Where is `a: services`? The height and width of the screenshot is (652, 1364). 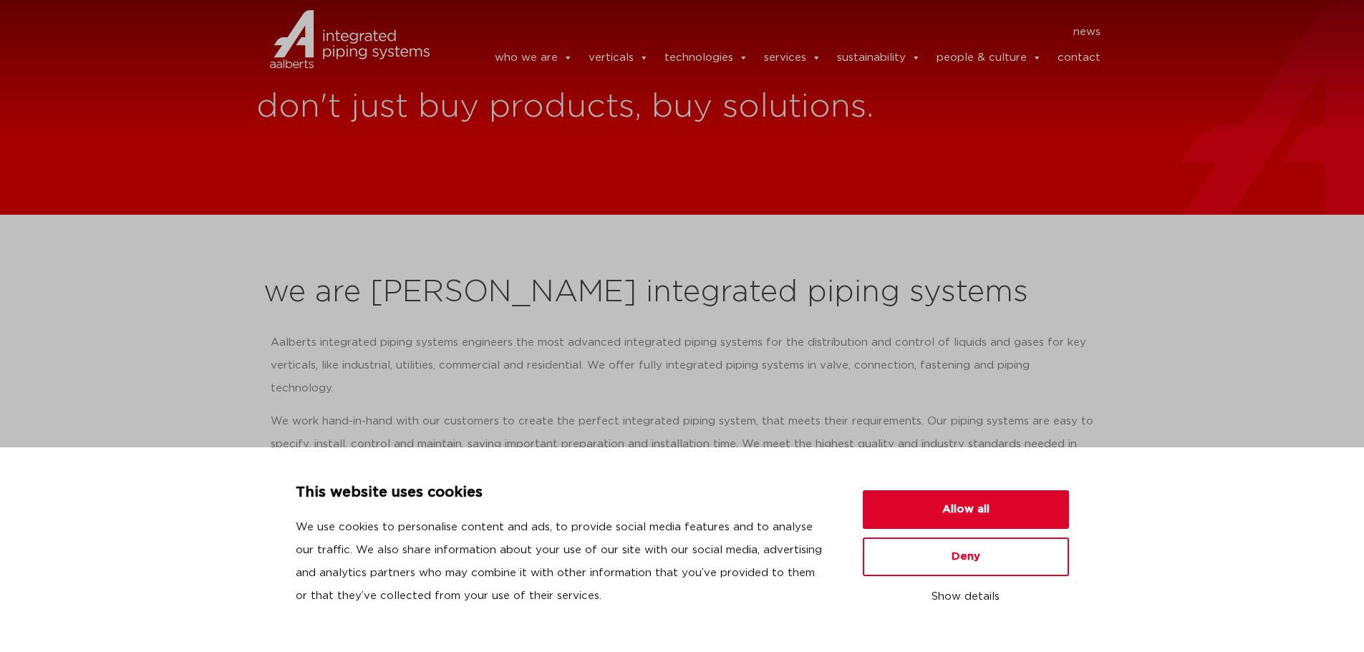 a: services is located at coordinates (793, 58).